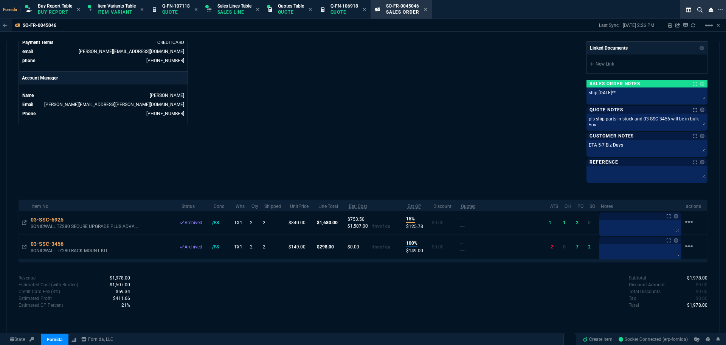 Image resolution: width=726 pixels, height=345 pixels. What do you see at coordinates (360, 219) in the screenshot?
I see `p: $753.50` at bounding box center [360, 219].